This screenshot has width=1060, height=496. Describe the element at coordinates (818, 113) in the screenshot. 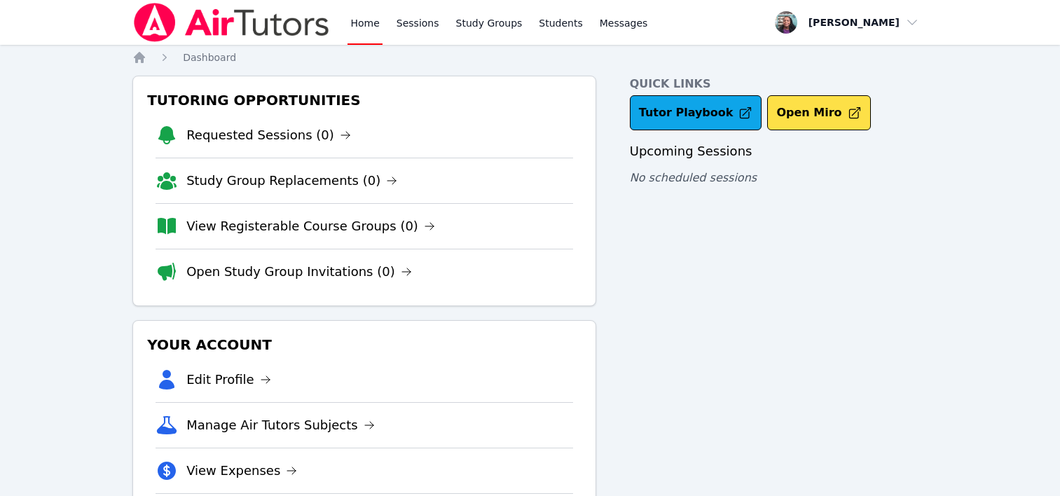

I see `button: Open Miro` at that location.